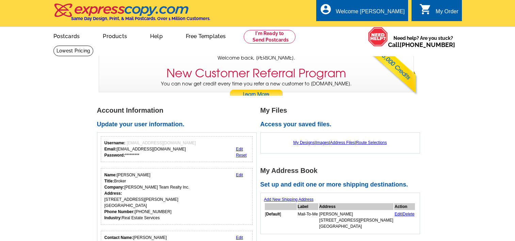  I want to click on h1: My Files, so click(342, 110).